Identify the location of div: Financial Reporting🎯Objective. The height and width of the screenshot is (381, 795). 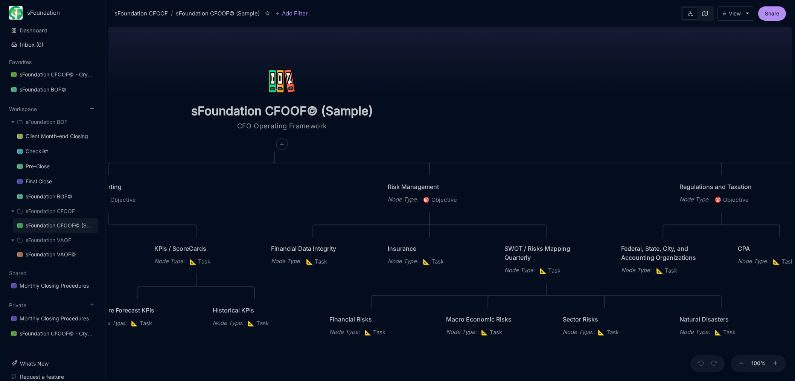
(109, 194).